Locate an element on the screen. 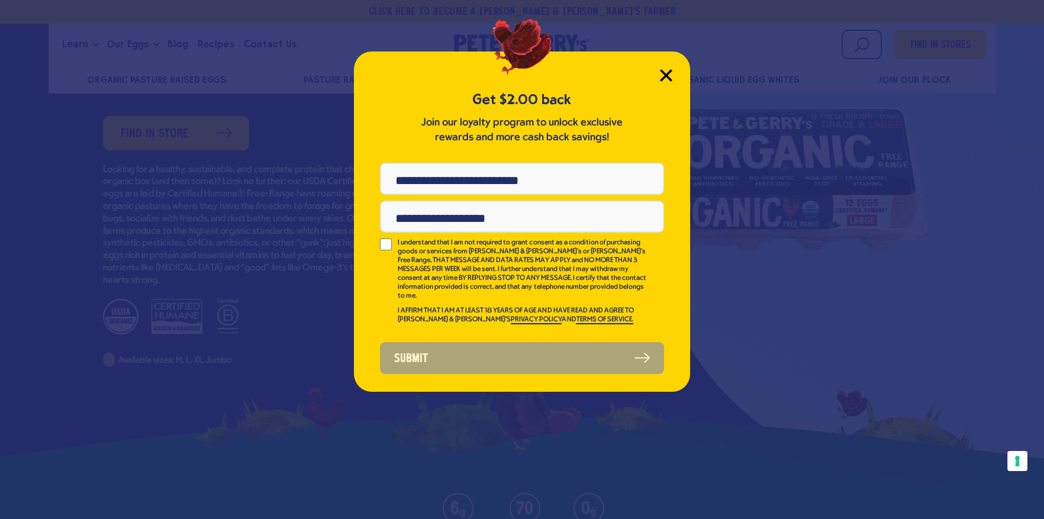 The width and height of the screenshot is (1044, 519). h5: Get $2.00 back is located at coordinates (522, 99).